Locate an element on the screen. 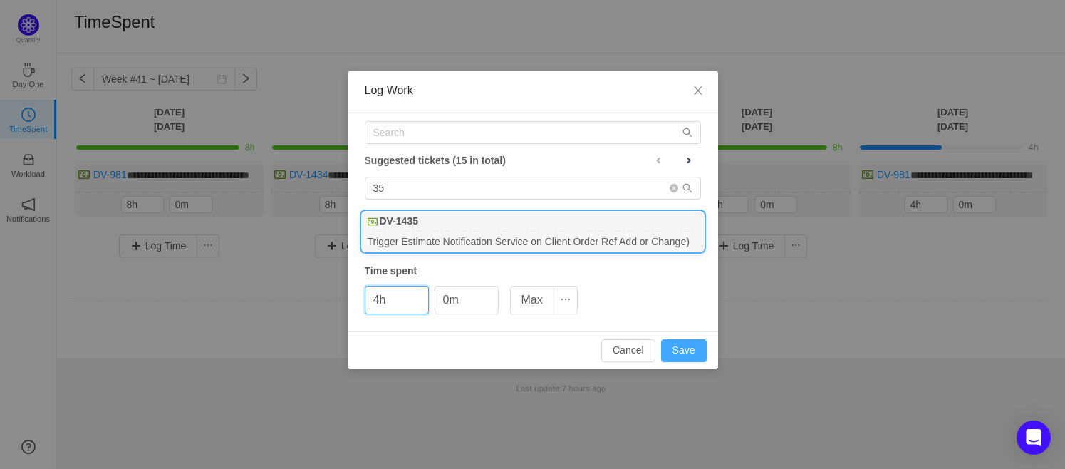 The height and width of the screenshot is (469, 1065). div: Suggested tickets (15 in total) is located at coordinates (533, 160).